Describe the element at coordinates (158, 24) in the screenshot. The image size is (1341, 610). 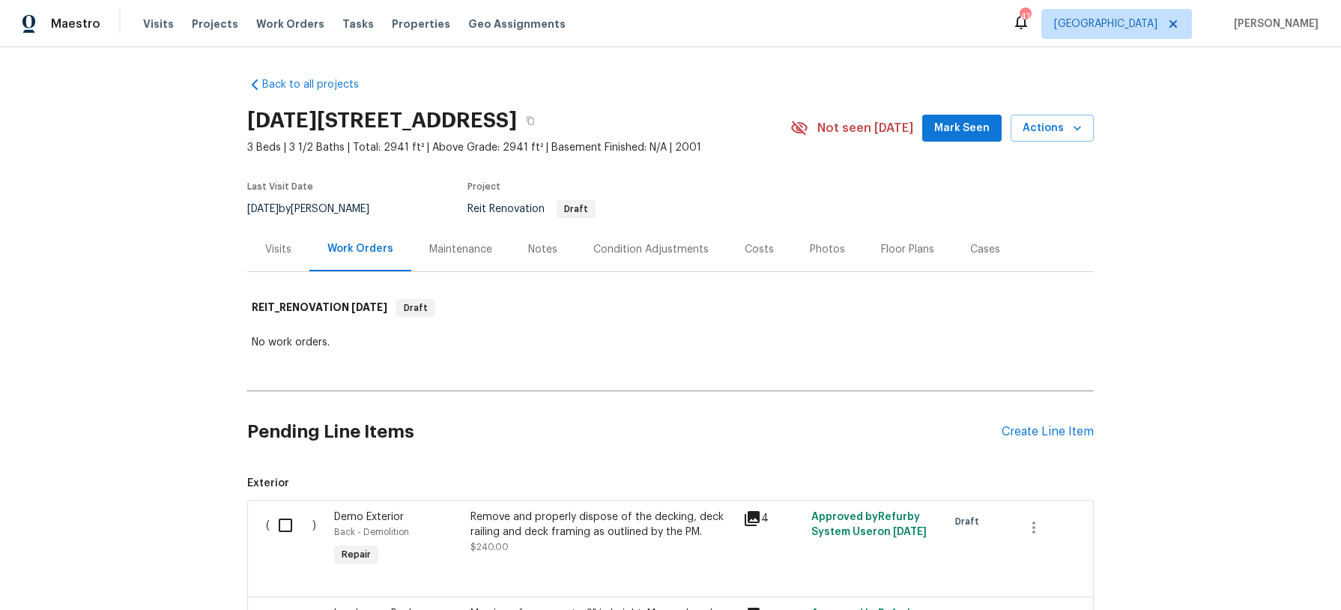
I see `span: Visits` at that location.